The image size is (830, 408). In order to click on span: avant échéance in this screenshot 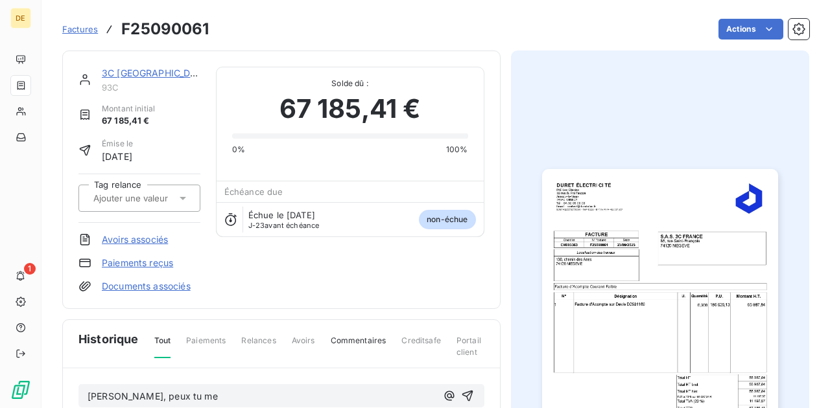, I will do `click(284, 226)`.